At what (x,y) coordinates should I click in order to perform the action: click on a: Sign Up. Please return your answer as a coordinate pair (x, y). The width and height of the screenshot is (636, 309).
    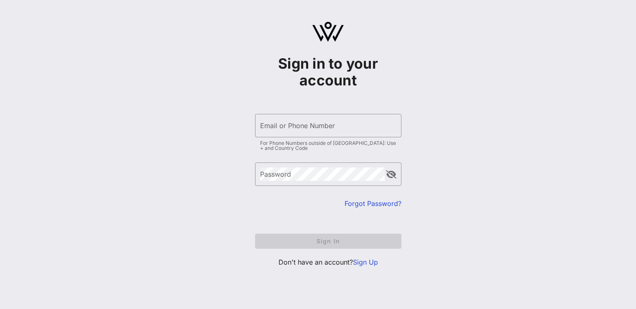
    Looking at the image, I should click on (366, 262).